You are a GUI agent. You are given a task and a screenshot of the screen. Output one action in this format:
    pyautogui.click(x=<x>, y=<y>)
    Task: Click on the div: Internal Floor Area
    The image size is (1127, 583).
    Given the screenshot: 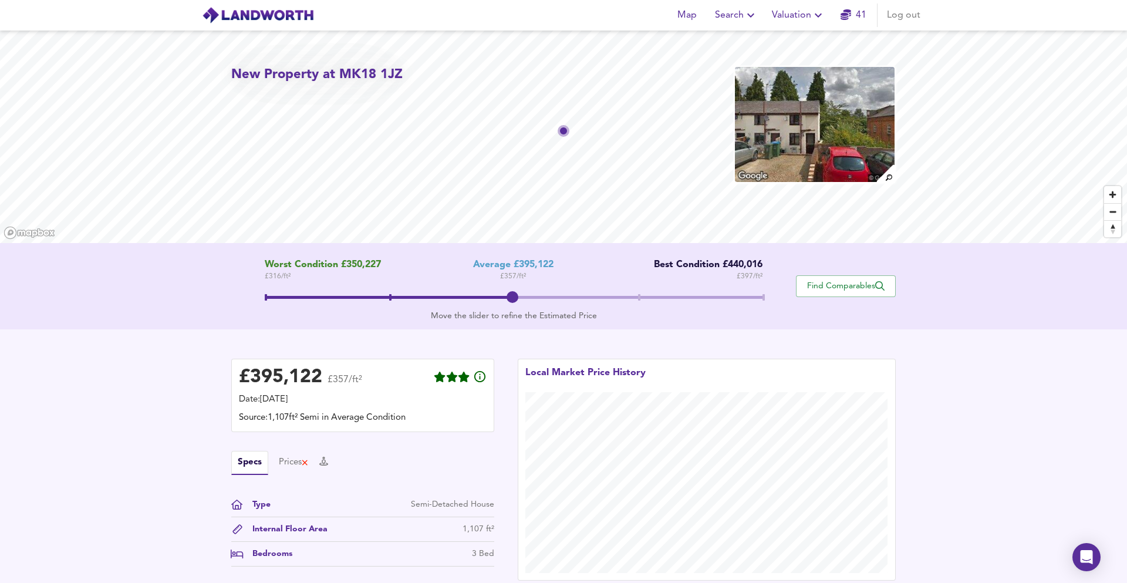 What is the action you would take?
    pyautogui.click(x=285, y=529)
    